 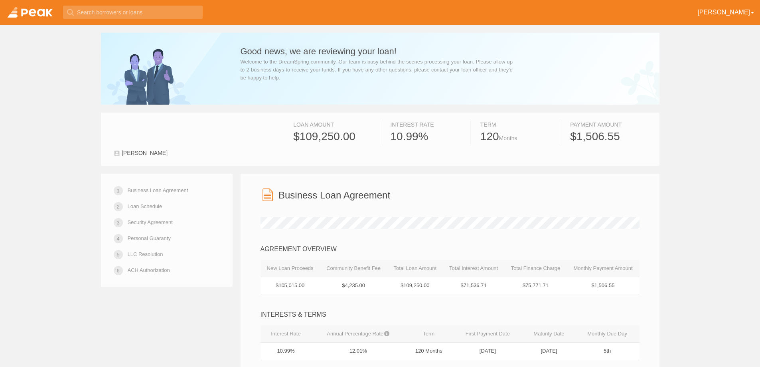 I want to click on a: Personal Guaranty, so click(x=149, y=238).